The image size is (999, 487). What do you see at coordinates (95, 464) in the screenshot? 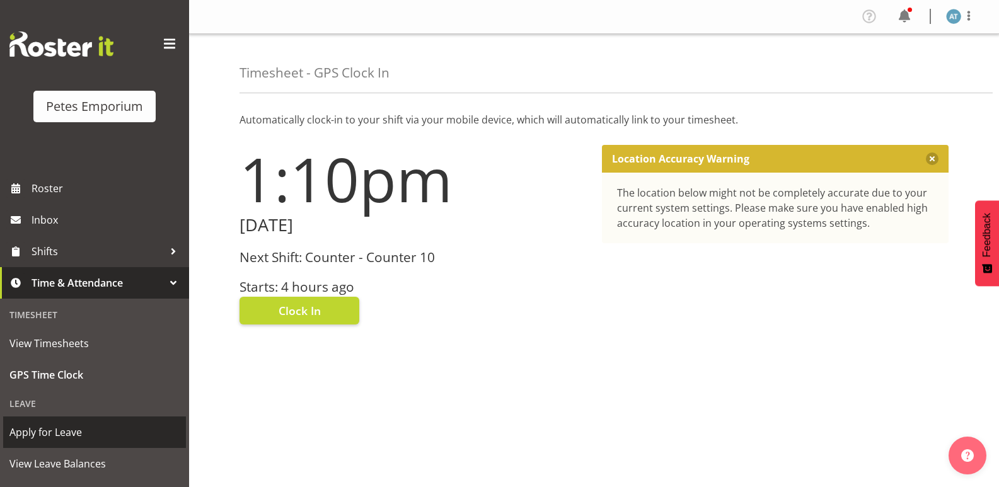
I see `a: View Leave Balances` at bounding box center [95, 464].